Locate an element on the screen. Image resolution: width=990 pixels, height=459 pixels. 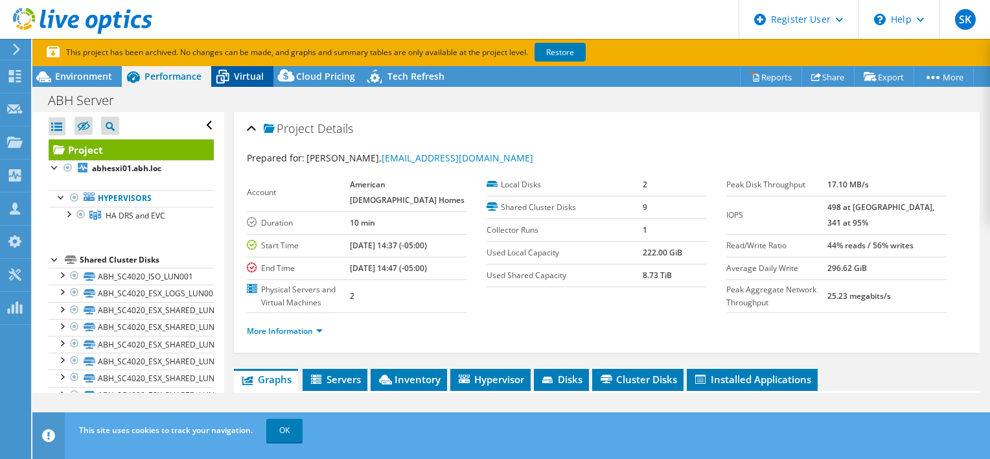
b: 8.73 TiB is located at coordinates (657, 275).